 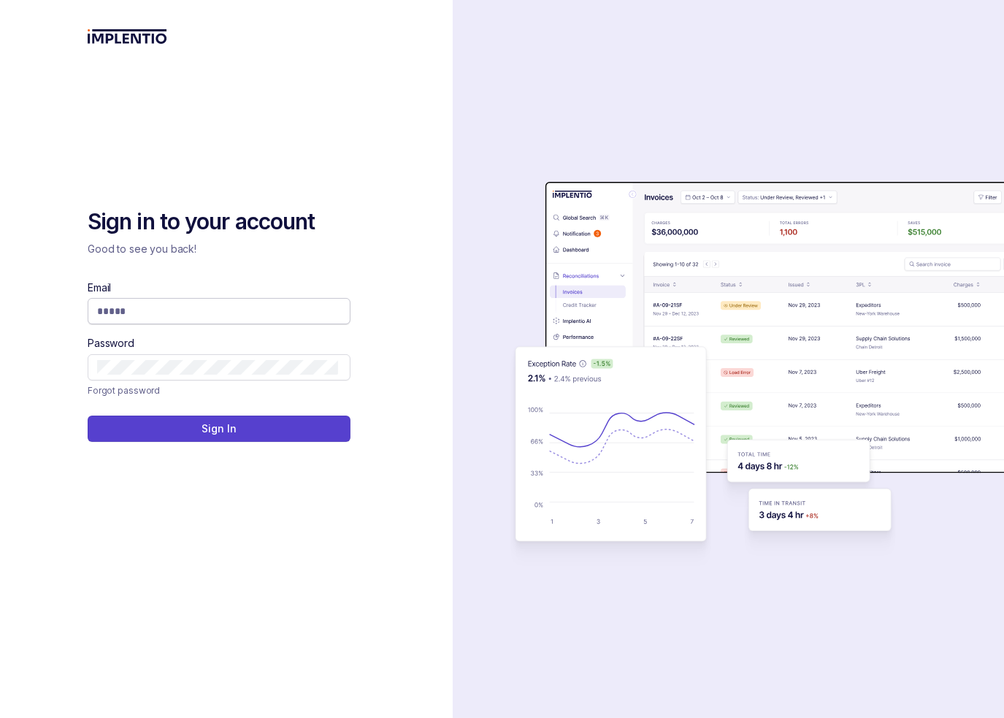 I want to click on p: Good to see you back!, so click(x=219, y=249).